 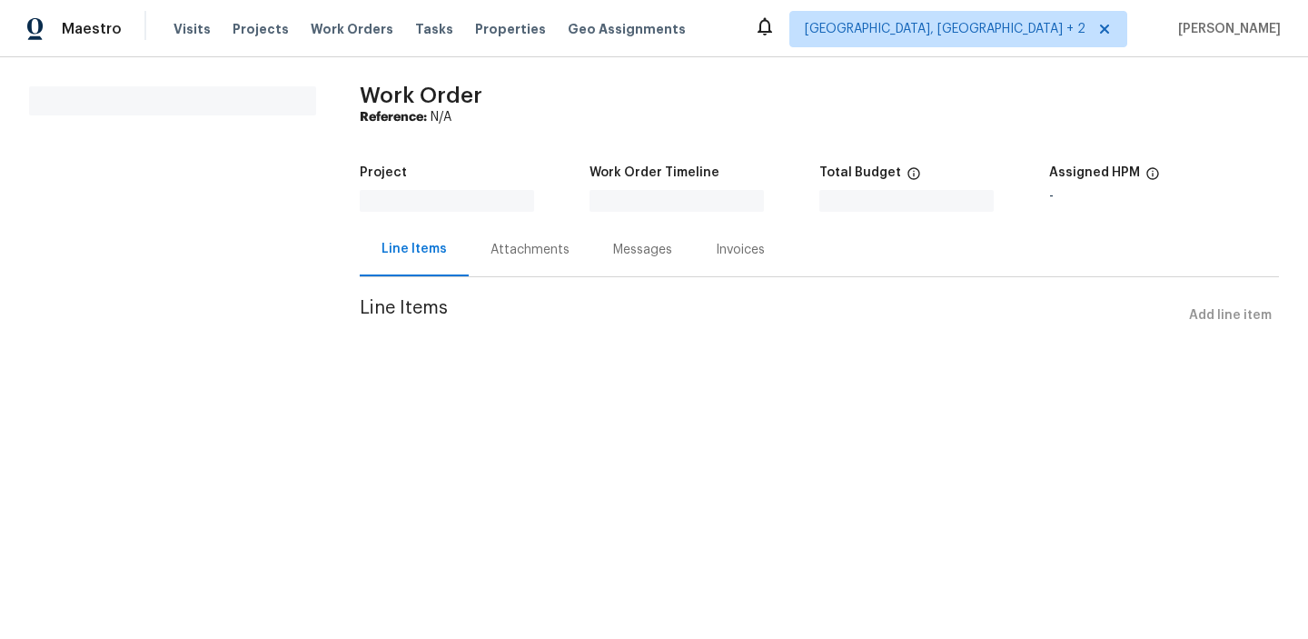 I want to click on span: Visits, so click(x=192, y=29).